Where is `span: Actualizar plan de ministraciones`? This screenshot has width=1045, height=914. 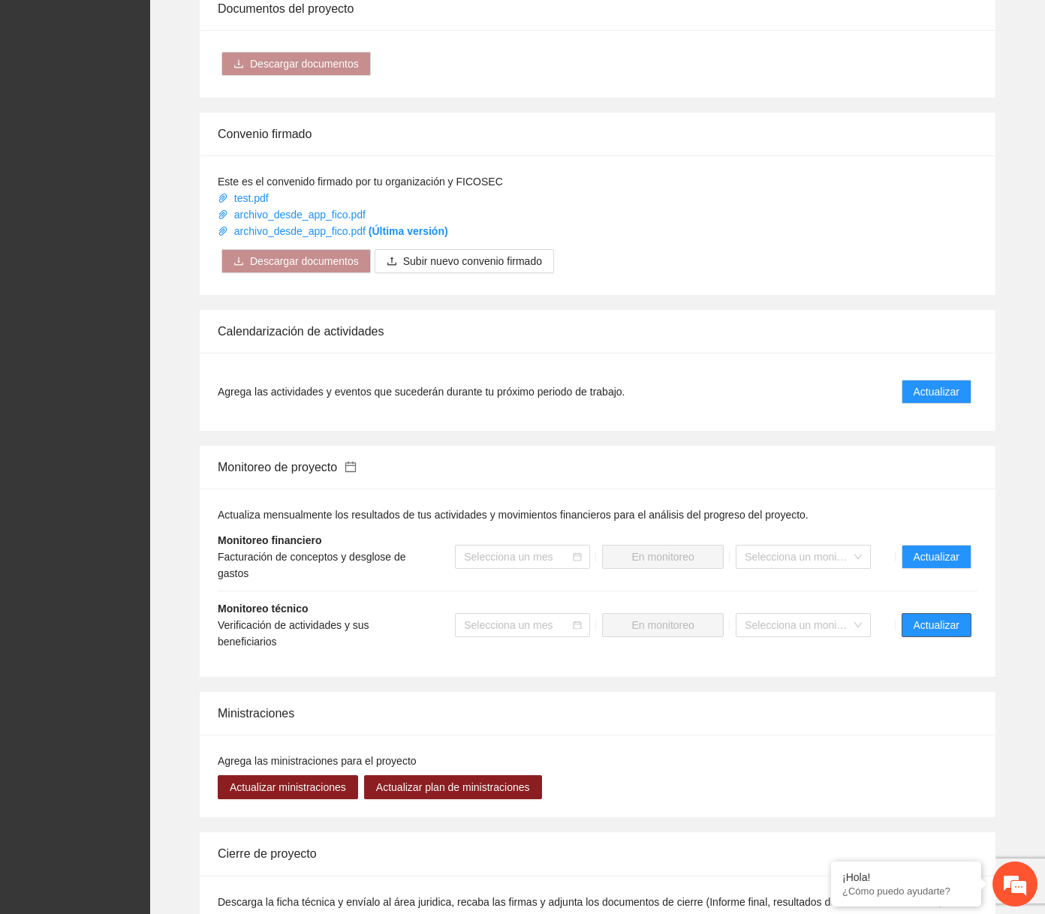 span: Actualizar plan de ministraciones is located at coordinates (453, 787).